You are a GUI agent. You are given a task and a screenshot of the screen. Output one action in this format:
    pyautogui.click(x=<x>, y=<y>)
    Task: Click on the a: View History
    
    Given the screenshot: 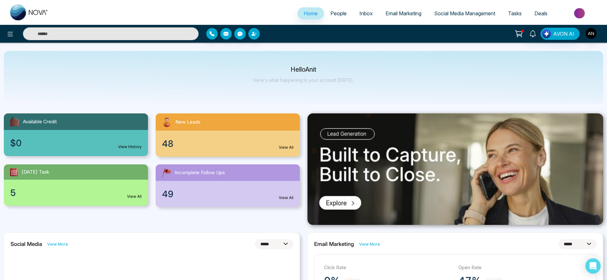 What is the action you would take?
    pyautogui.click(x=130, y=147)
    